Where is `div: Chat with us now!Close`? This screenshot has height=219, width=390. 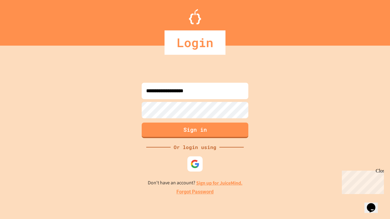 div: Chat with us now!Close is located at coordinates (22, 20).